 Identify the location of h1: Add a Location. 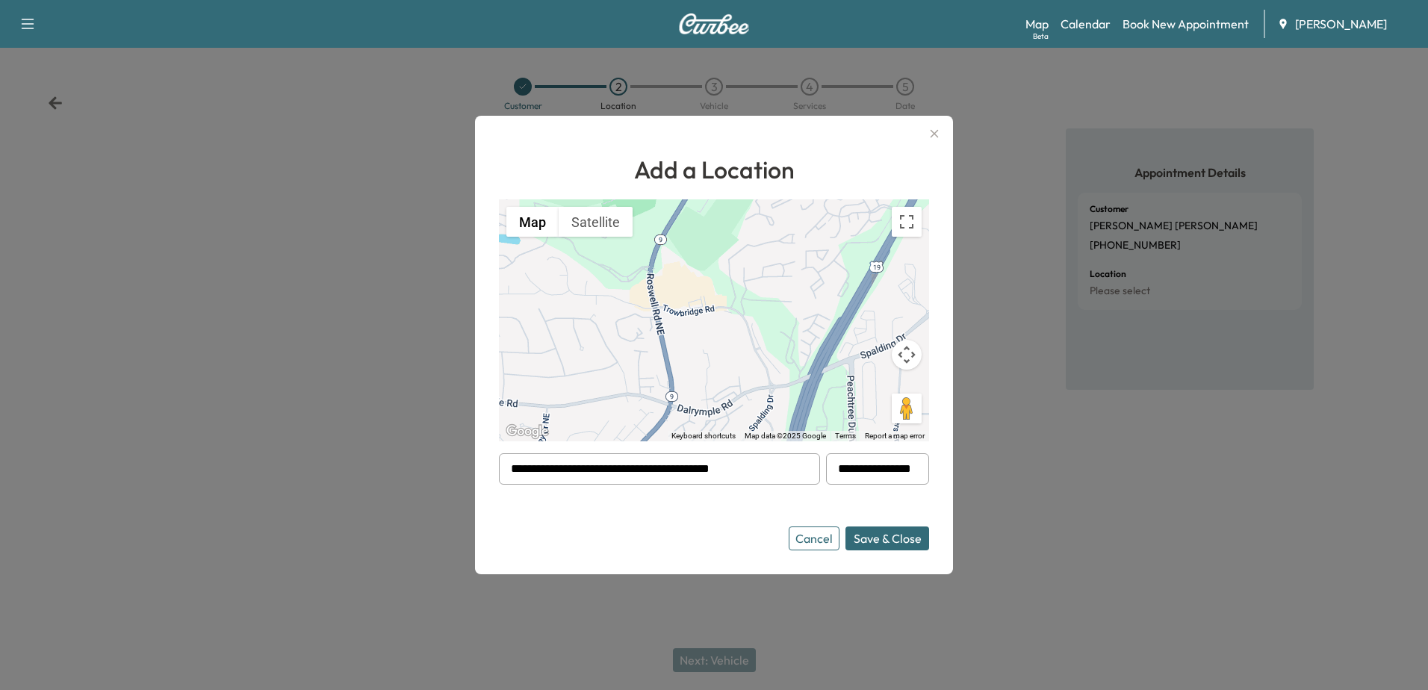
(714, 170).